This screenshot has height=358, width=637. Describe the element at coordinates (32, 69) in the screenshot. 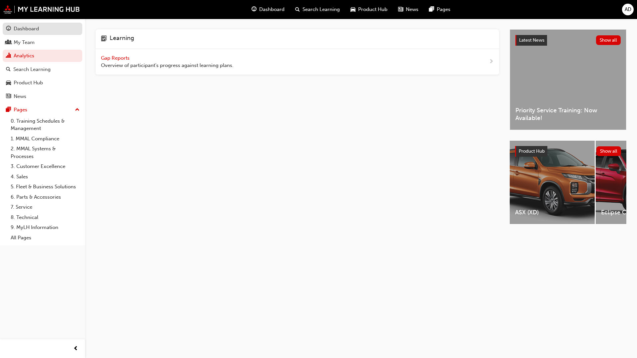

I see `div: Search Learning` at that location.